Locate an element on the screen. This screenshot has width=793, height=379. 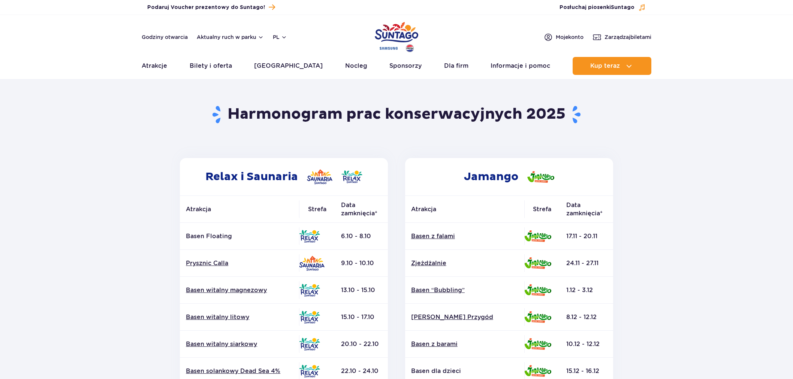
td: 17.11 - 20.11 is located at coordinates (587, 236).